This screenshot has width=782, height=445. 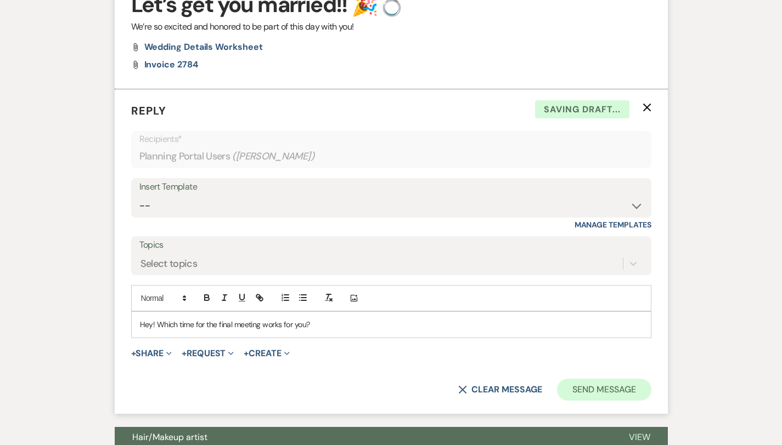 I want to click on label: Topics, so click(x=391, y=245).